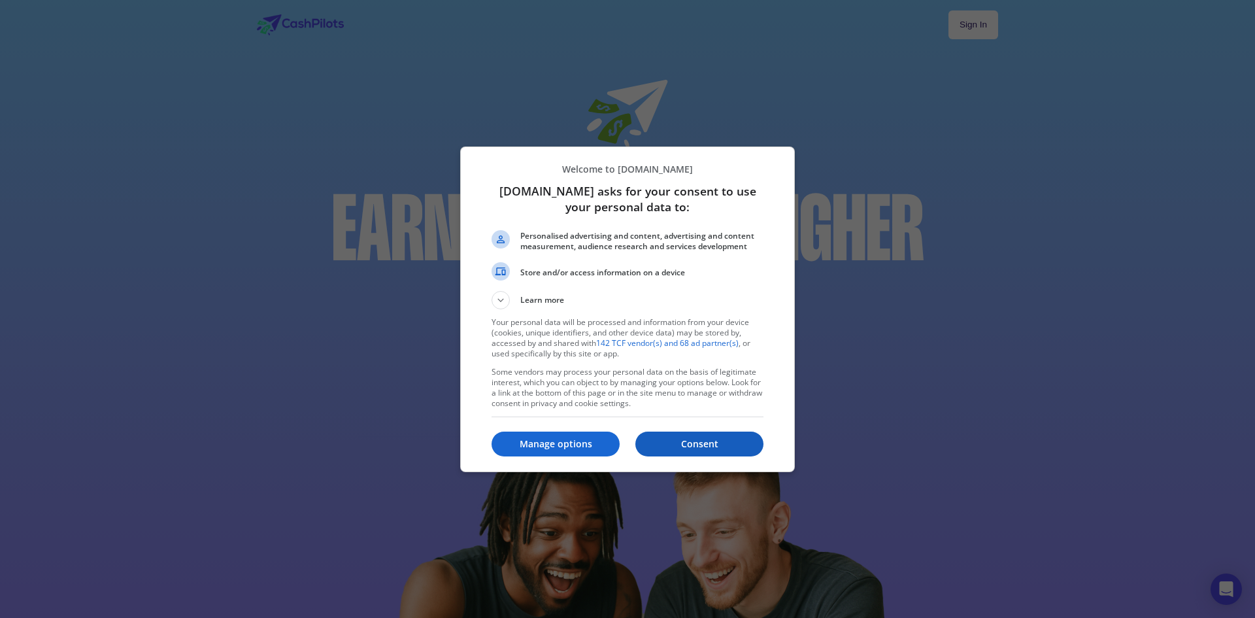  I want to click on p: Manage options, so click(556, 444).